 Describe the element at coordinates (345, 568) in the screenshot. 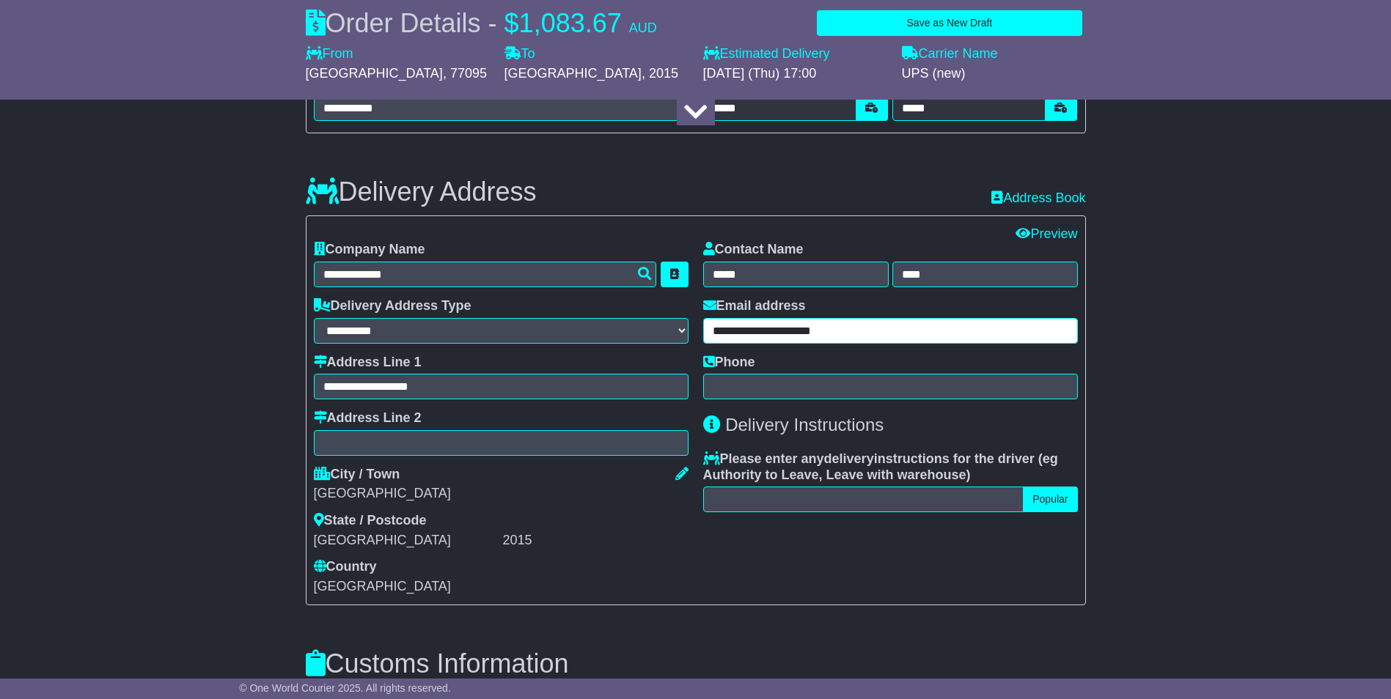

I see `label: Country` at that location.